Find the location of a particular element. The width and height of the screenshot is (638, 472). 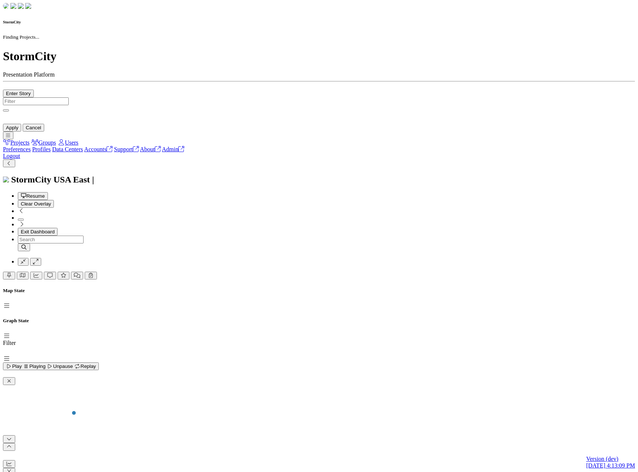

a: About is located at coordinates (150, 149).